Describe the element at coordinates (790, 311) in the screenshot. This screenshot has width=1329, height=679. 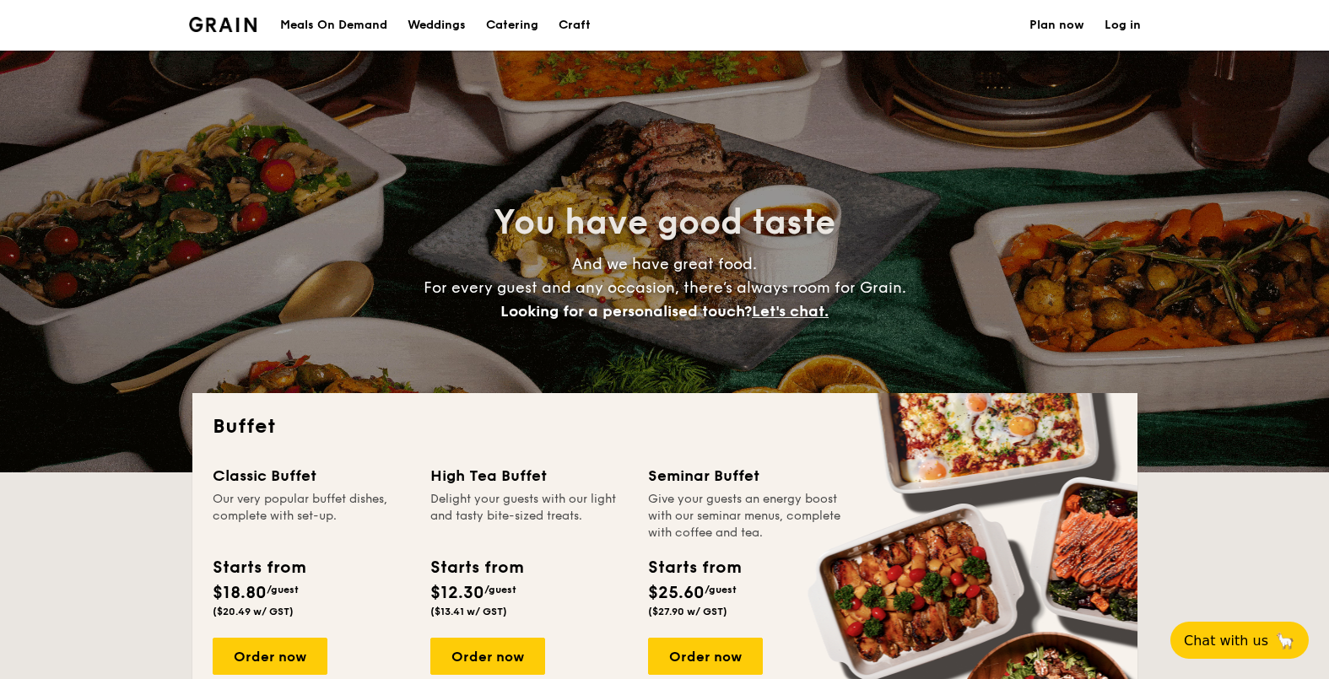
I see `span: Let's chat.` at that location.